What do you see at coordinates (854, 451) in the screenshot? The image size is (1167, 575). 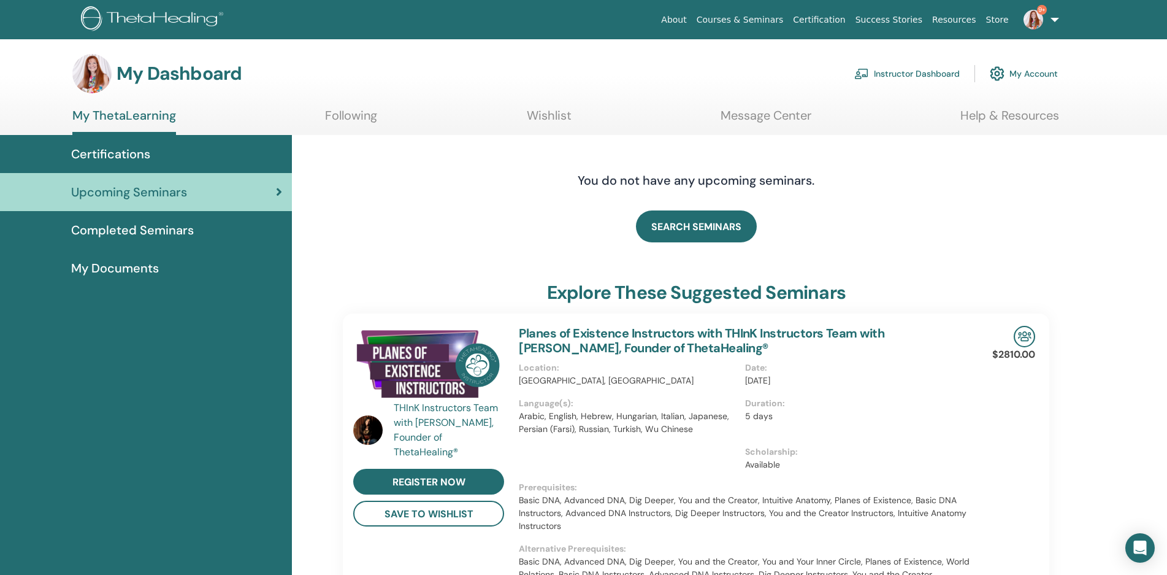 I see `p: Scholarship :` at bounding box center [854, 451].